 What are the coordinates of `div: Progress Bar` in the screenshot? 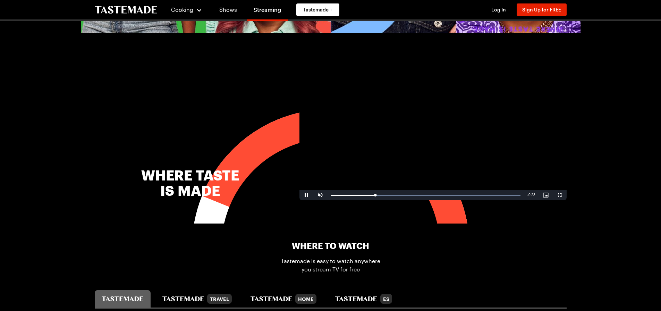 It's located at (425, 195).